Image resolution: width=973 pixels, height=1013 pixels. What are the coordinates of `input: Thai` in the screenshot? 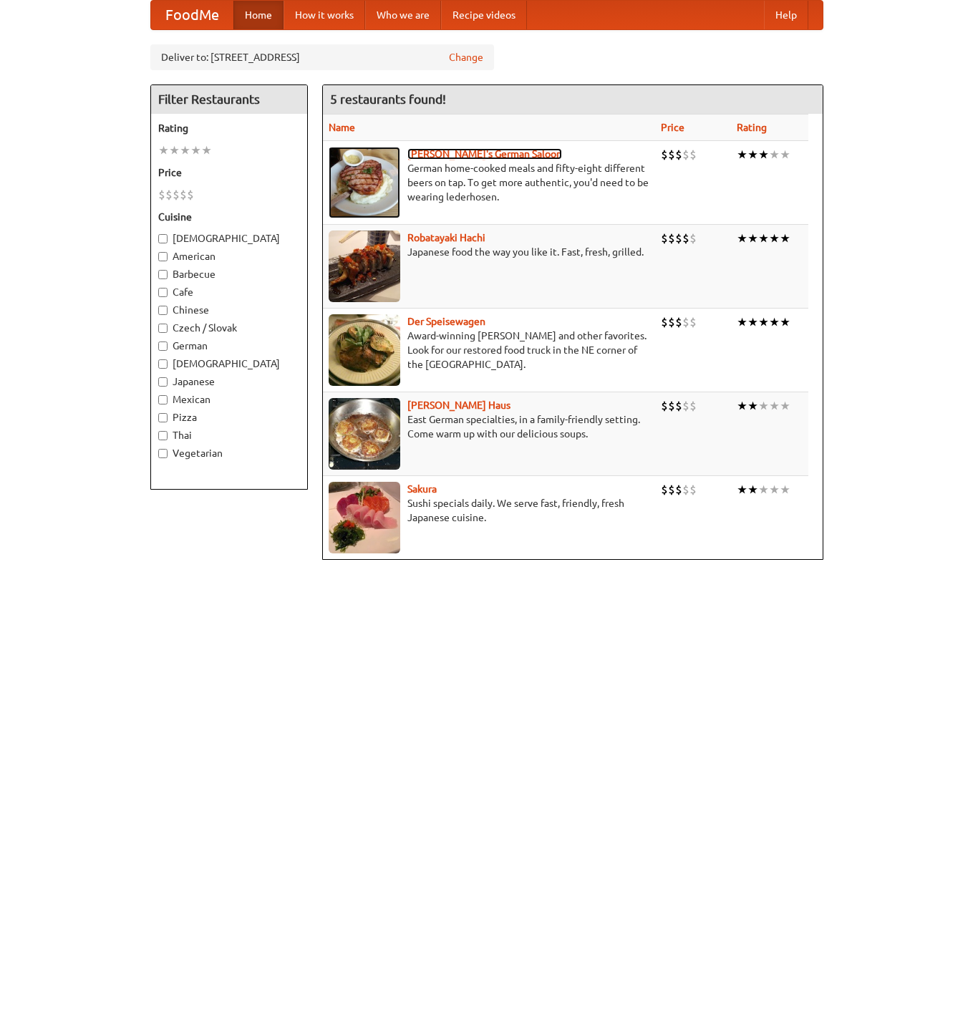 It's located at (162, 435).